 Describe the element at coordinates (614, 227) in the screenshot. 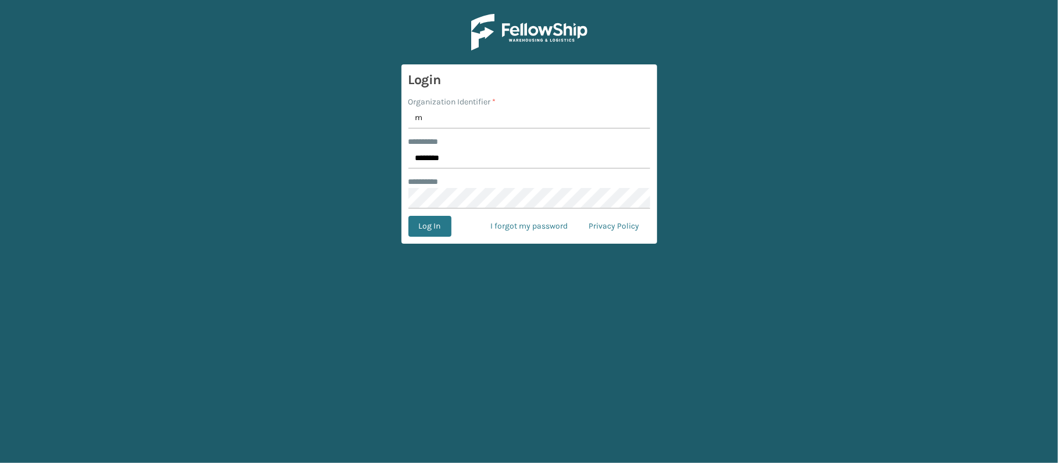

I see `a: Privacy Policy` at that location.